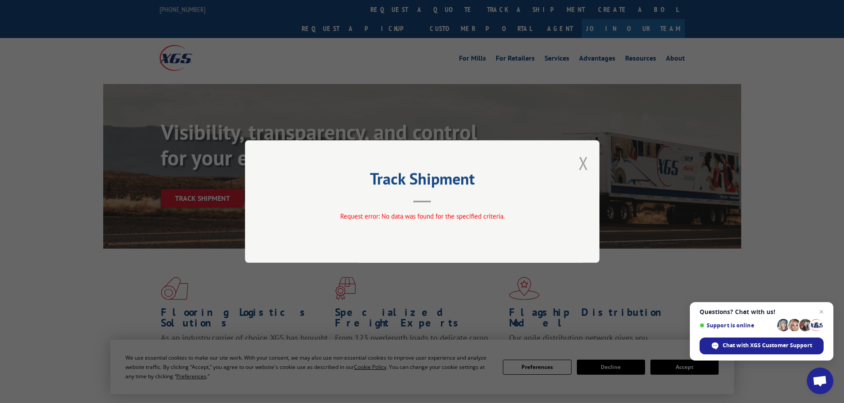  I want to click on span: Support is online, so click(737, 326).